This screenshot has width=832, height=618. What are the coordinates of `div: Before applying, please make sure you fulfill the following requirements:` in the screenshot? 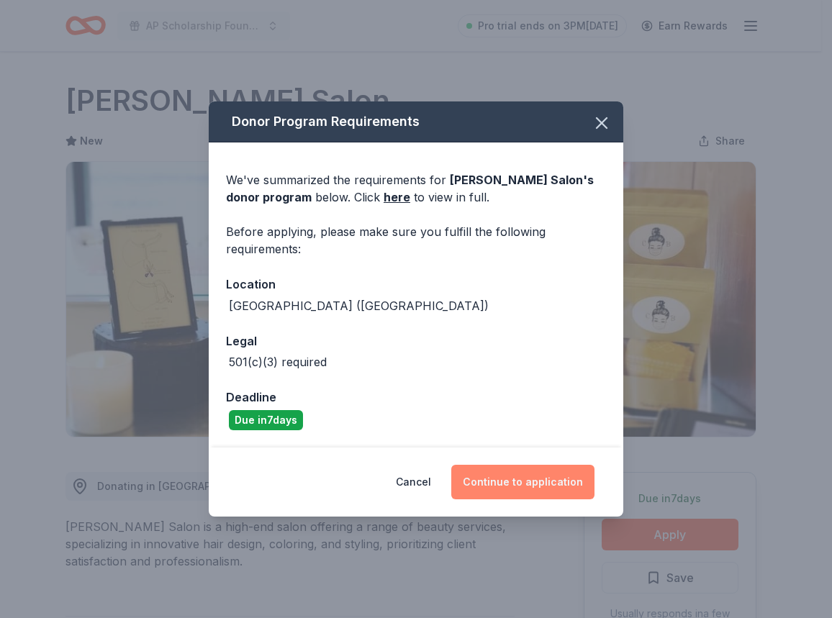 It's located at (416, 240).